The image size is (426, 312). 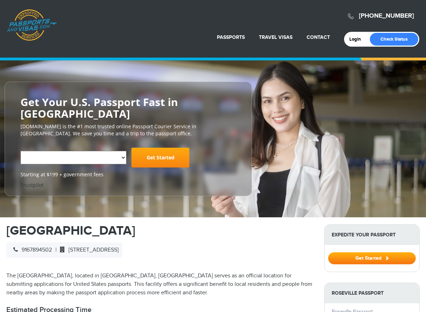 What do you see at coordinates (276, 37) in the screenshot?
I see `a: Travel Visas` at bounding box center [276, 37].